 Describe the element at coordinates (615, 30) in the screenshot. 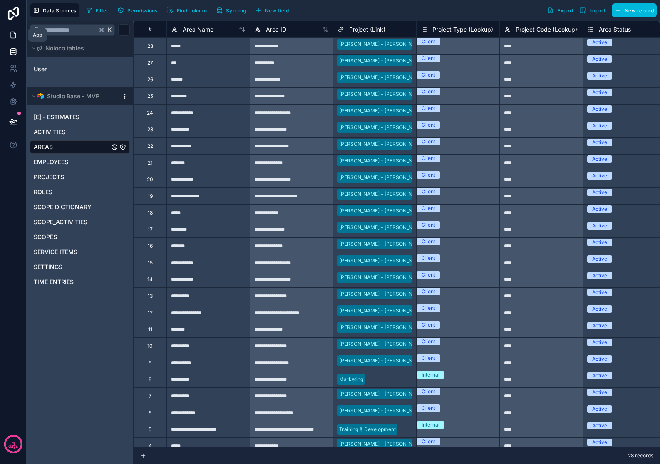

I see `span: Area Status` at that location.